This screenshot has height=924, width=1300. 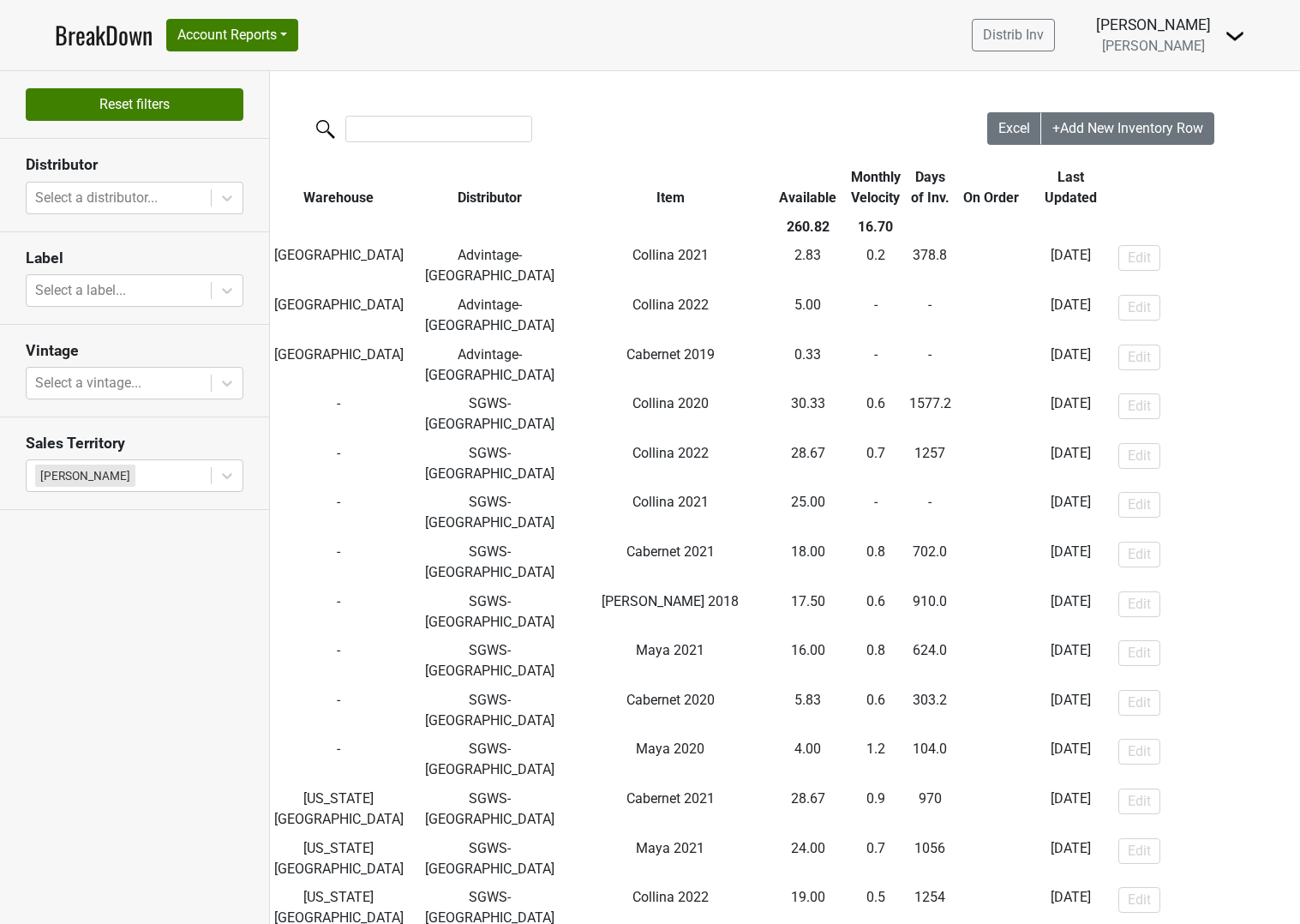 I want to click on td: 5.83, so click(x=808, y=710).